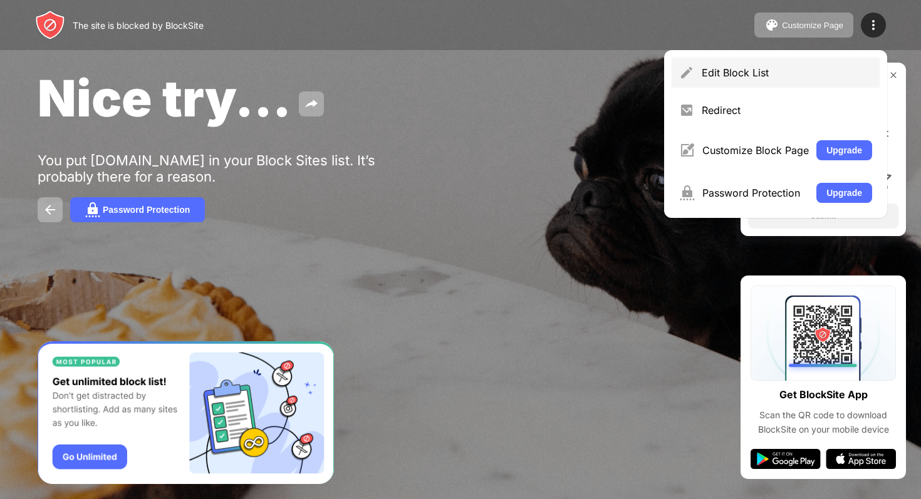 Image resolution: width=921 pixels, height=499 pixels. Describe the element at coordinates (787, 73) in the screenshot. I see `div: Edit Block List` at that location.